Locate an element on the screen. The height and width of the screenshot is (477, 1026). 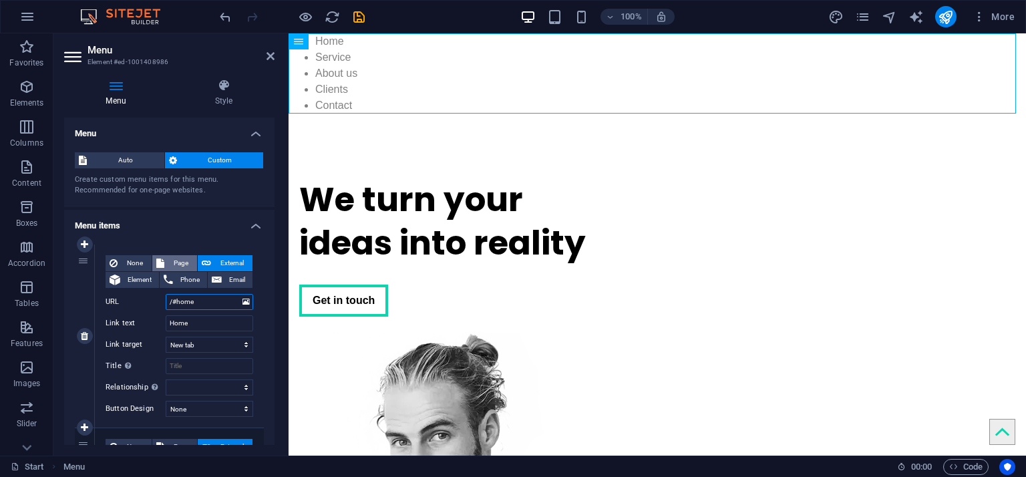
button: pages is located at coordinates (863, 17).